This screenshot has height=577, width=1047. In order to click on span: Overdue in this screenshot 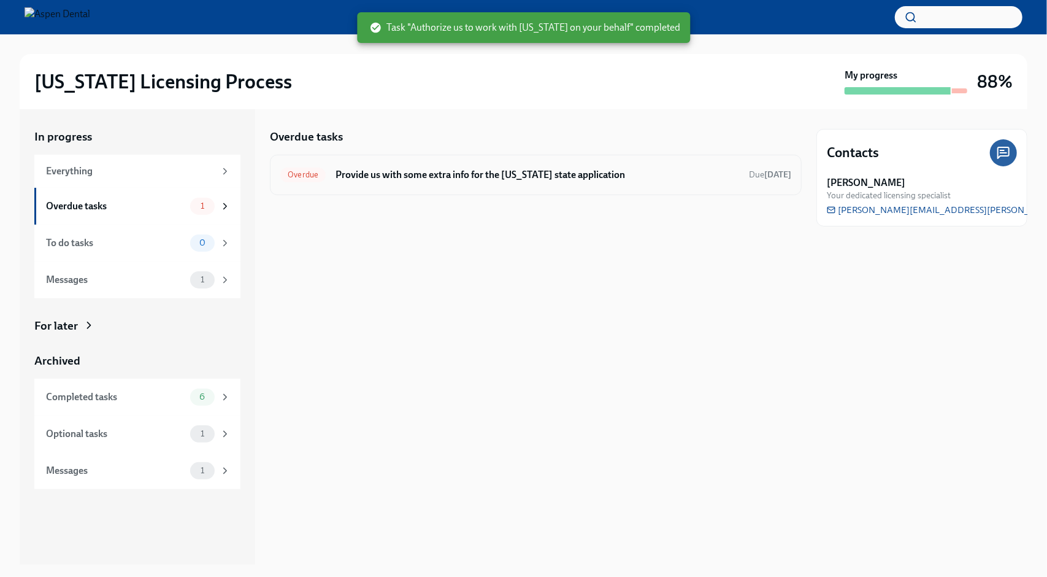, I will do `click(303, 174)`.